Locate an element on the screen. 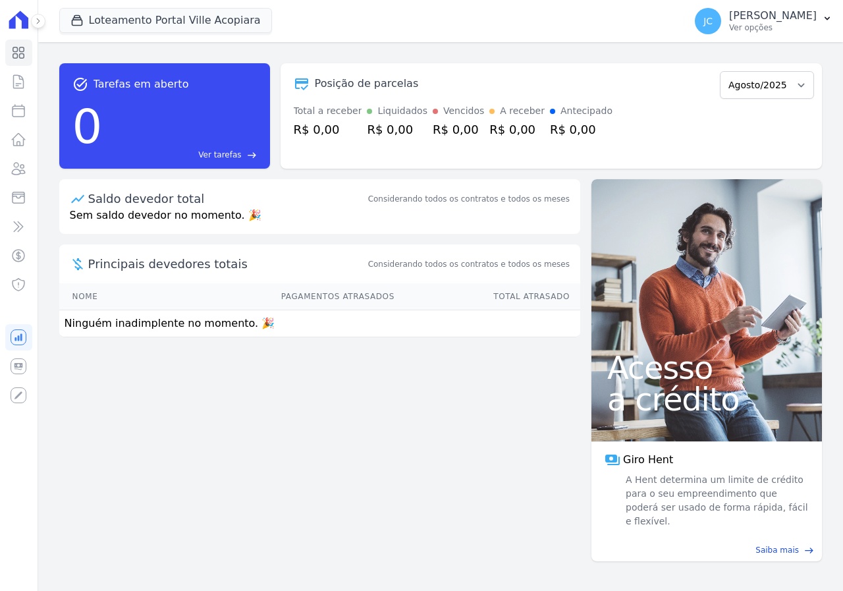  span: Ver tarefas is located at coordinates (219, 155).